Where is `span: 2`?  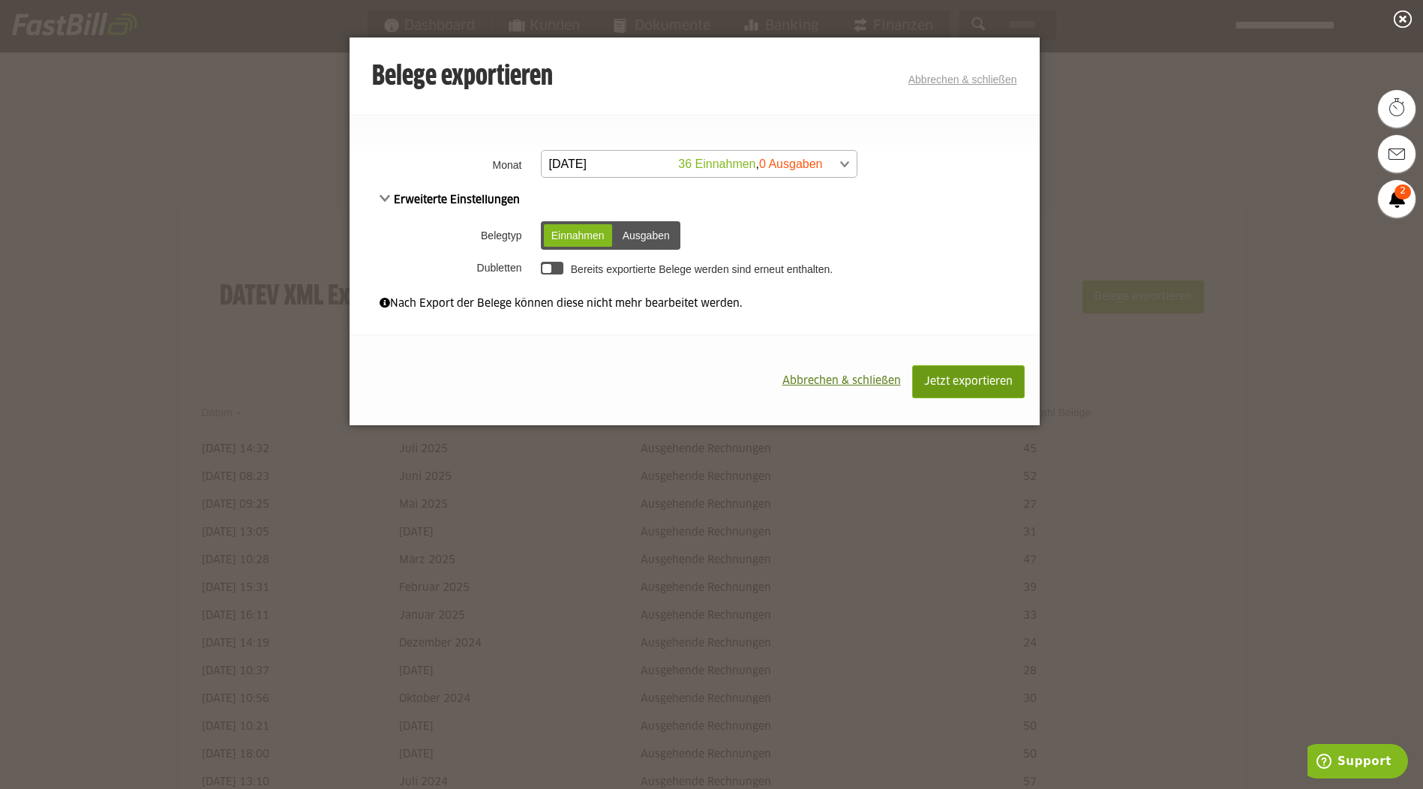
span: 2 is located at coordinates (1403, 192).